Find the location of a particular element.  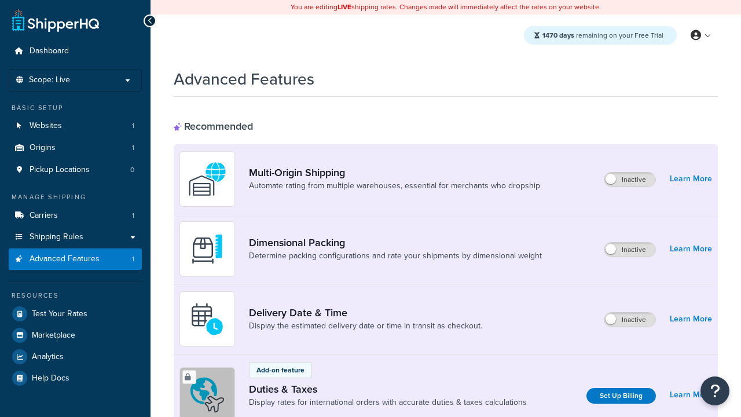

li: Origins is located at coordinates (75, 148).